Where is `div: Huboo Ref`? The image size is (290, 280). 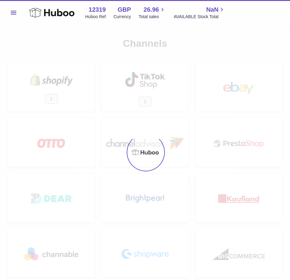
div: Huboo Ref is located at coordinates (95, 17).